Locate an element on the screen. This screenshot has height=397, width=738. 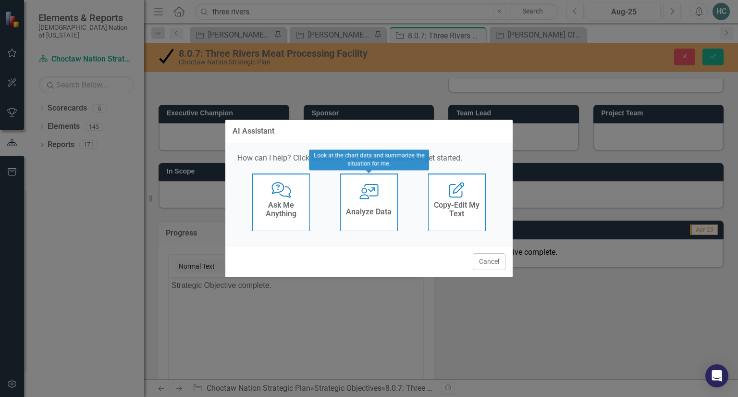
h4: Ask Me Anything is located at coordinates (281, 209).